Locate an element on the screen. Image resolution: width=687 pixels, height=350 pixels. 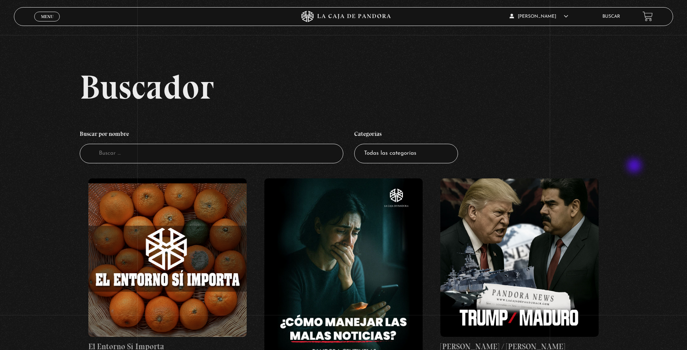
span: Menu is located at coordinates (47, 17).